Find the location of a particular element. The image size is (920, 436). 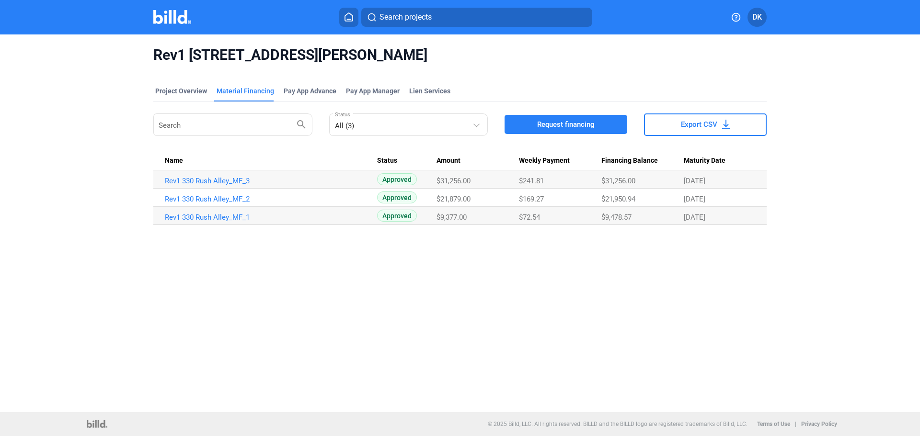

span: $169.27 is located at coordinates (531, 199).